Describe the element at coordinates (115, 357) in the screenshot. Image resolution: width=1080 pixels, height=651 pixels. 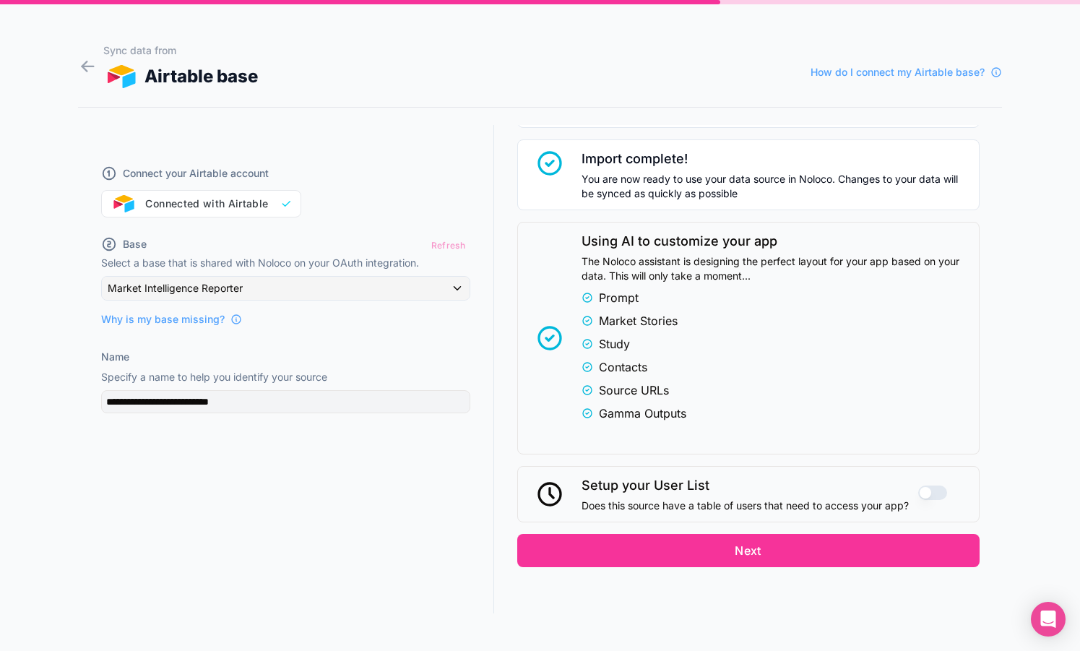
I see `label: Name` at that location.